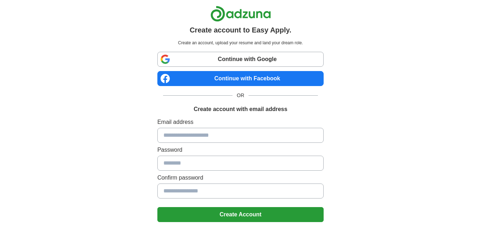 The image size is (481, 226). What do you see at coordinates (241, 14) in the screenshot?
I see `img: Adzuna logo` at bounding box center [241, 14].